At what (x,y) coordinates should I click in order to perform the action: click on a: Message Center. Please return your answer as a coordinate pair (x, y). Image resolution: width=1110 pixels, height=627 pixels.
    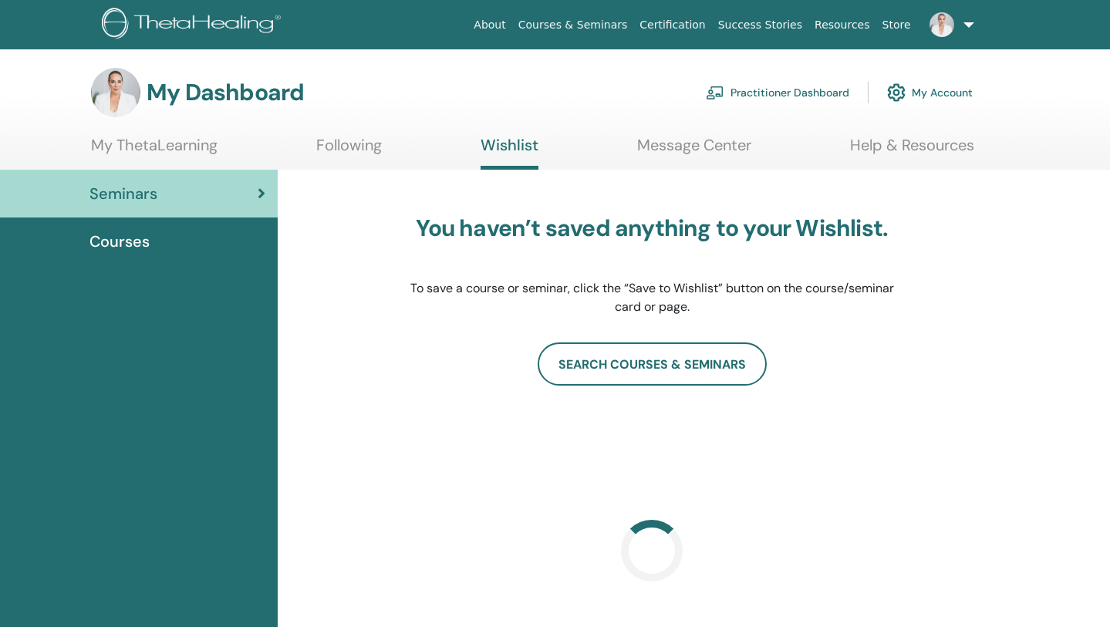
    Looking at the image, I should click on (694, 150).